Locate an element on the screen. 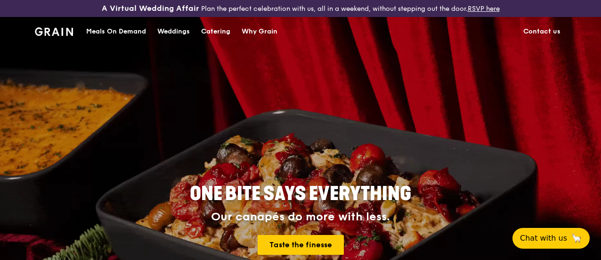  button: Chat with us🦙 is located at coordinates (551, 238).